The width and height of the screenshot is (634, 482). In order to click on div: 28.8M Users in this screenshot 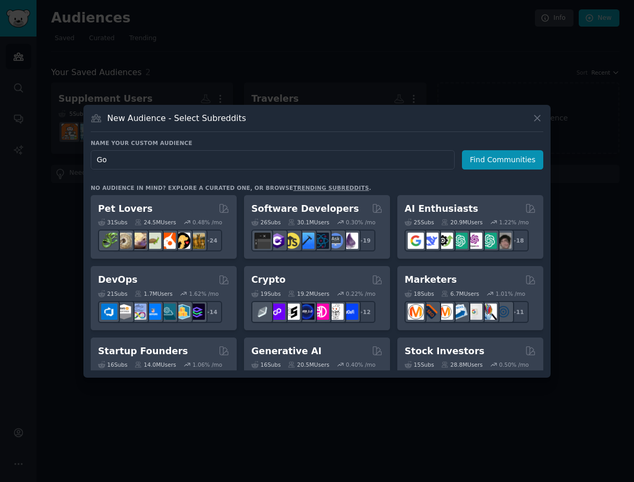, I will do `click(461, 364)`.